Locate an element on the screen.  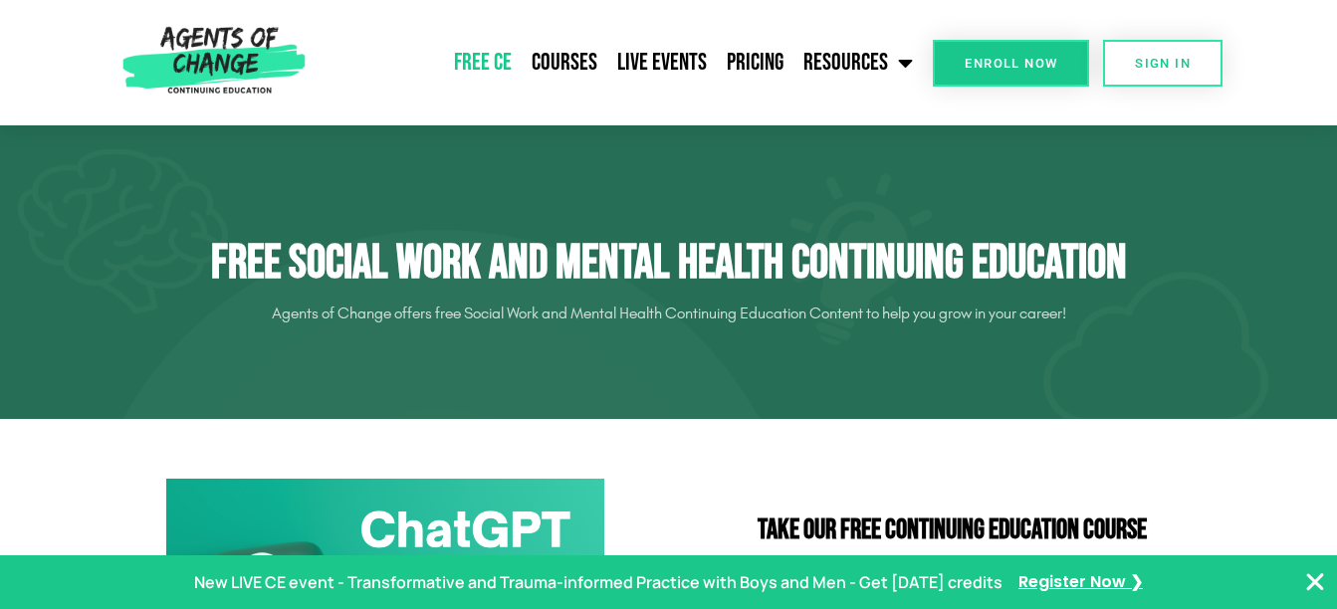
nav: Menu is located at coordinates (618, 63).